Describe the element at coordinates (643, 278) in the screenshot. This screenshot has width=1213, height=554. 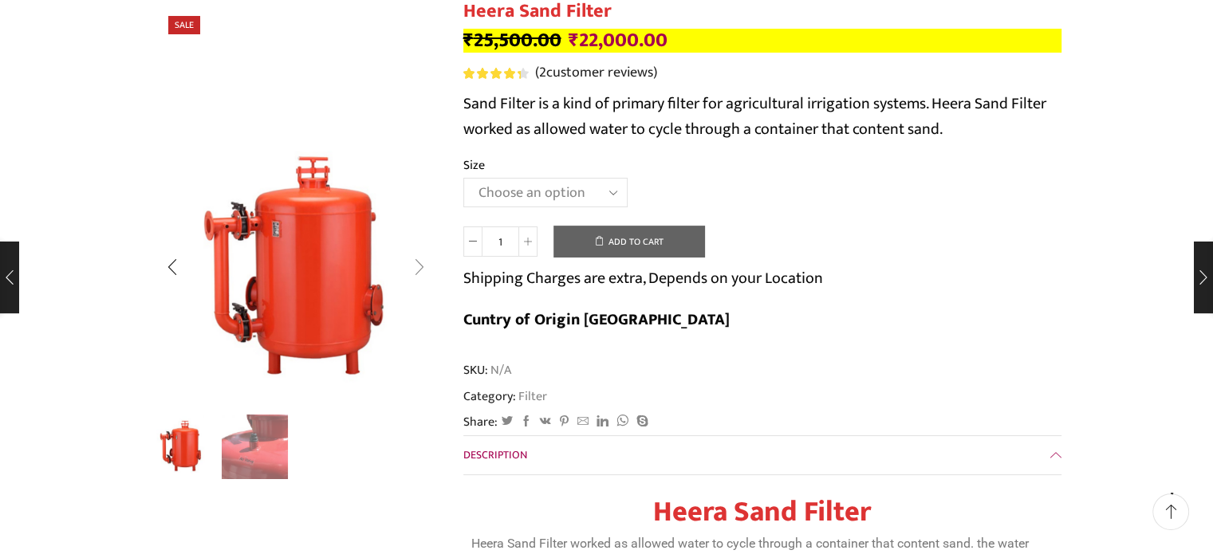
I see `p: Shipping Charges are extra, Depends on your Location` at that location.